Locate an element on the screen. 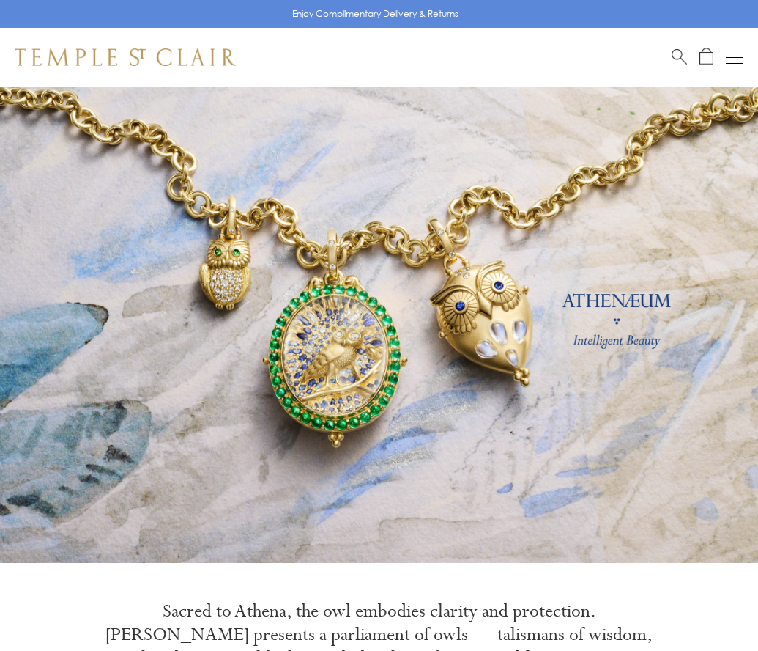  img: Temple St. Clair is located at coordinates (125, 57).